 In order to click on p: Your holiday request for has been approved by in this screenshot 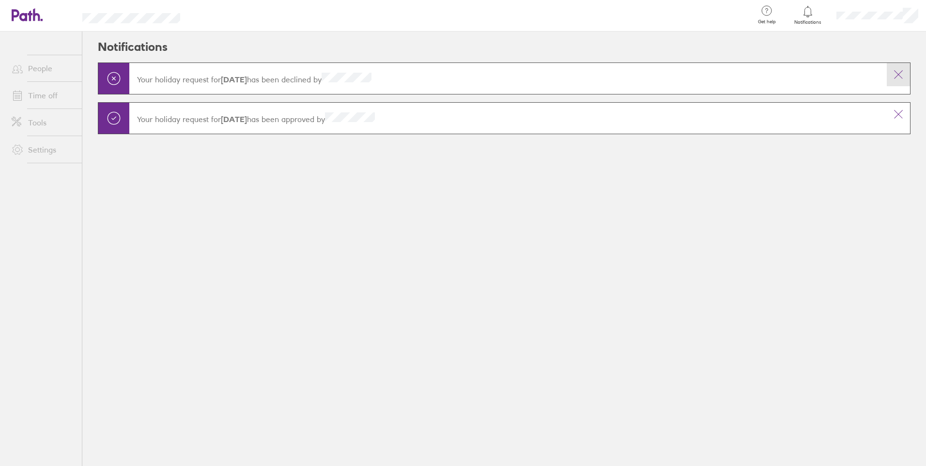, I will do `click(508, 118)`.